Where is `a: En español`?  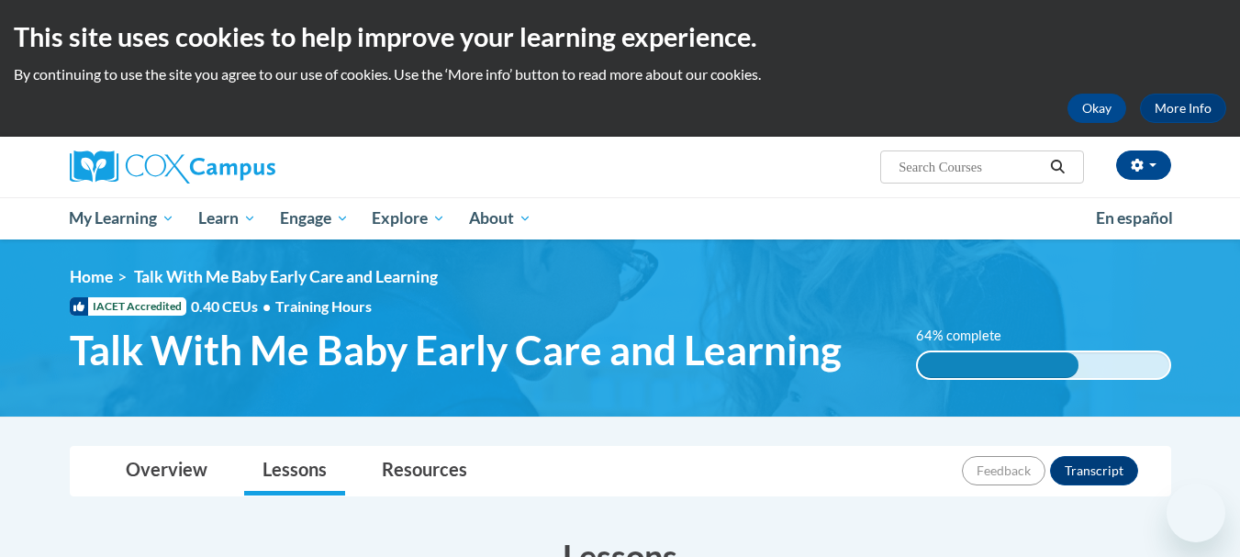 a: En español is located at coordinates (1134, 218).